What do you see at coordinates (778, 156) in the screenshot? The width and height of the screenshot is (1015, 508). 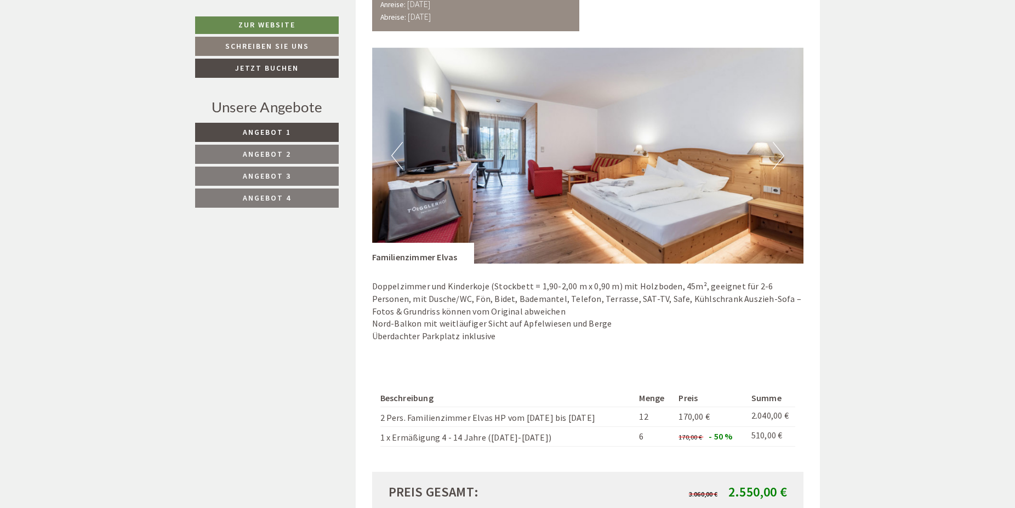 I see `button: Next` at bounding box center [778, 156].